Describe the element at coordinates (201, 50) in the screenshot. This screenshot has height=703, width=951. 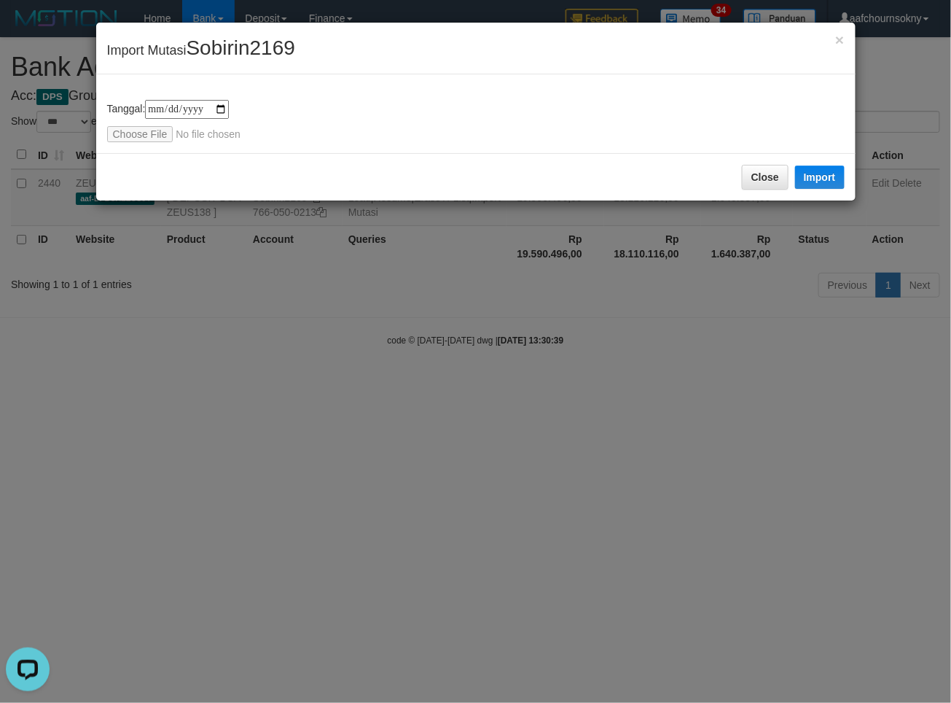
I see `span: Import Mutasi` at that location.